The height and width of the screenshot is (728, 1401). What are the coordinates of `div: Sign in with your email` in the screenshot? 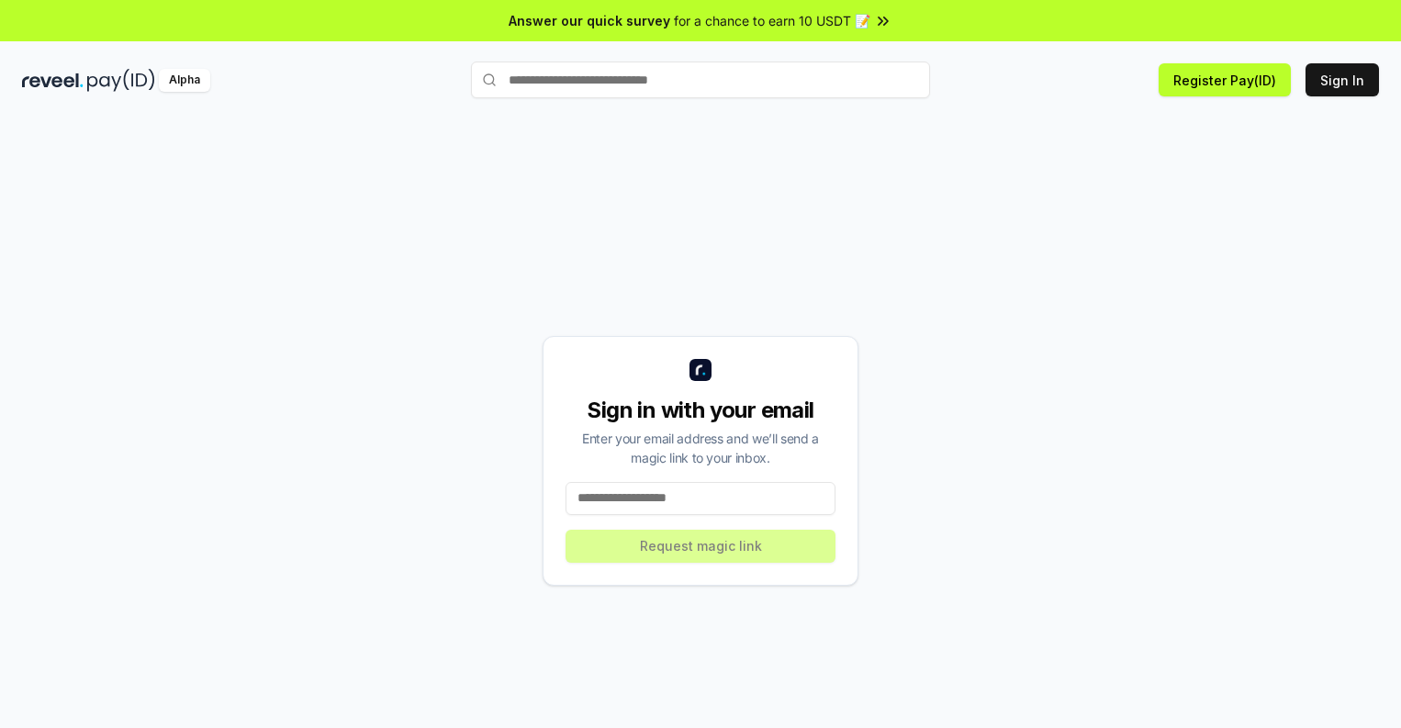 It's located at (701, 410).